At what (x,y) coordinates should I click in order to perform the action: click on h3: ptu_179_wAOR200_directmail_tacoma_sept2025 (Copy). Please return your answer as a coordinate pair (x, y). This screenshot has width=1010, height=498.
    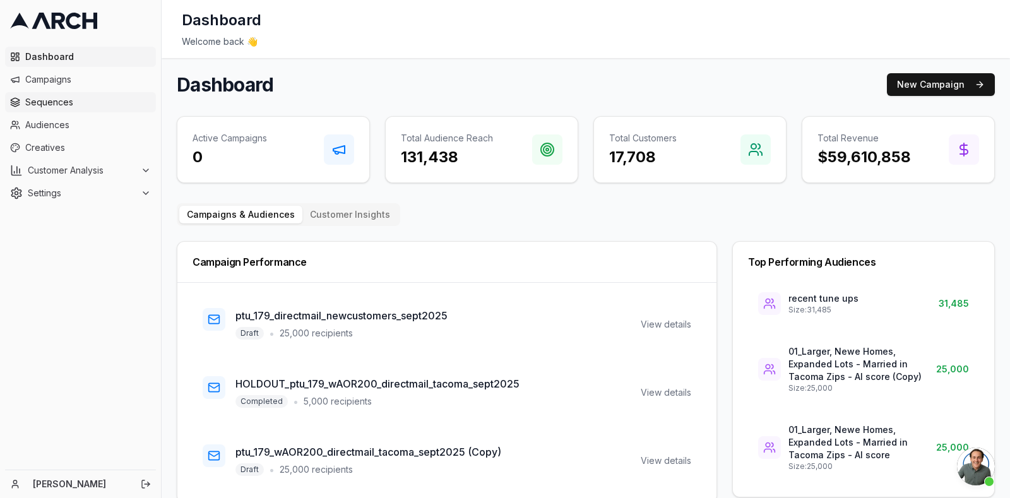
    Looking at the image, I should click on (368, 452).